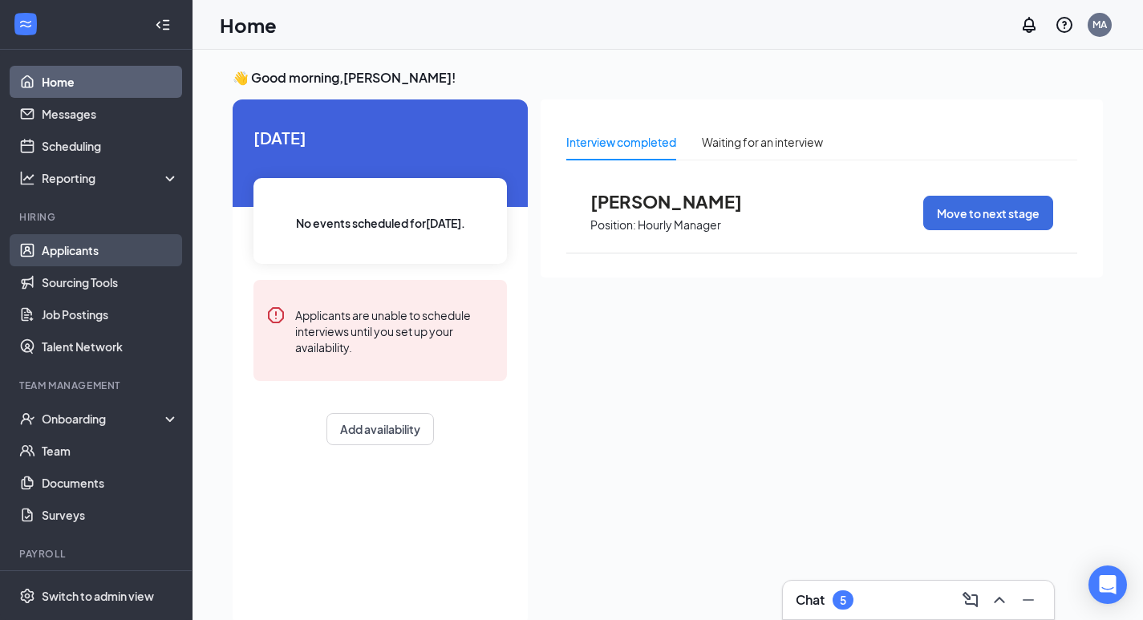 The height and width of the screenshot is (620, 1143). Describe the element at coordinates (110, 146) in the screenshot. I see `a: Scheduling` at that location.